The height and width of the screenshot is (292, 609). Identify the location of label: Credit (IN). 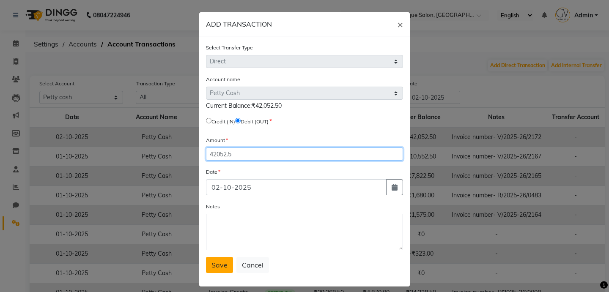
(223, 122).